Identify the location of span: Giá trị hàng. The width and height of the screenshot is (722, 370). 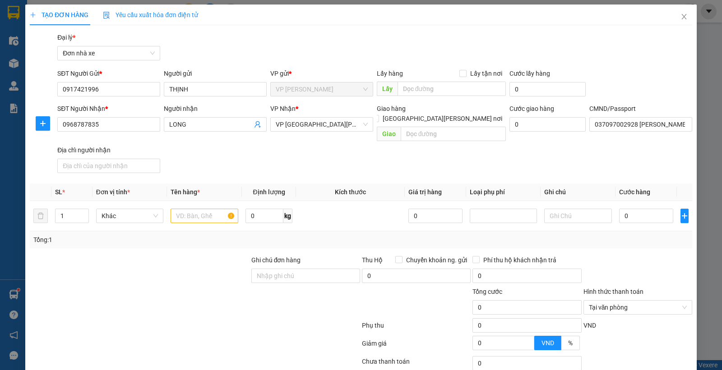
(425, 192).